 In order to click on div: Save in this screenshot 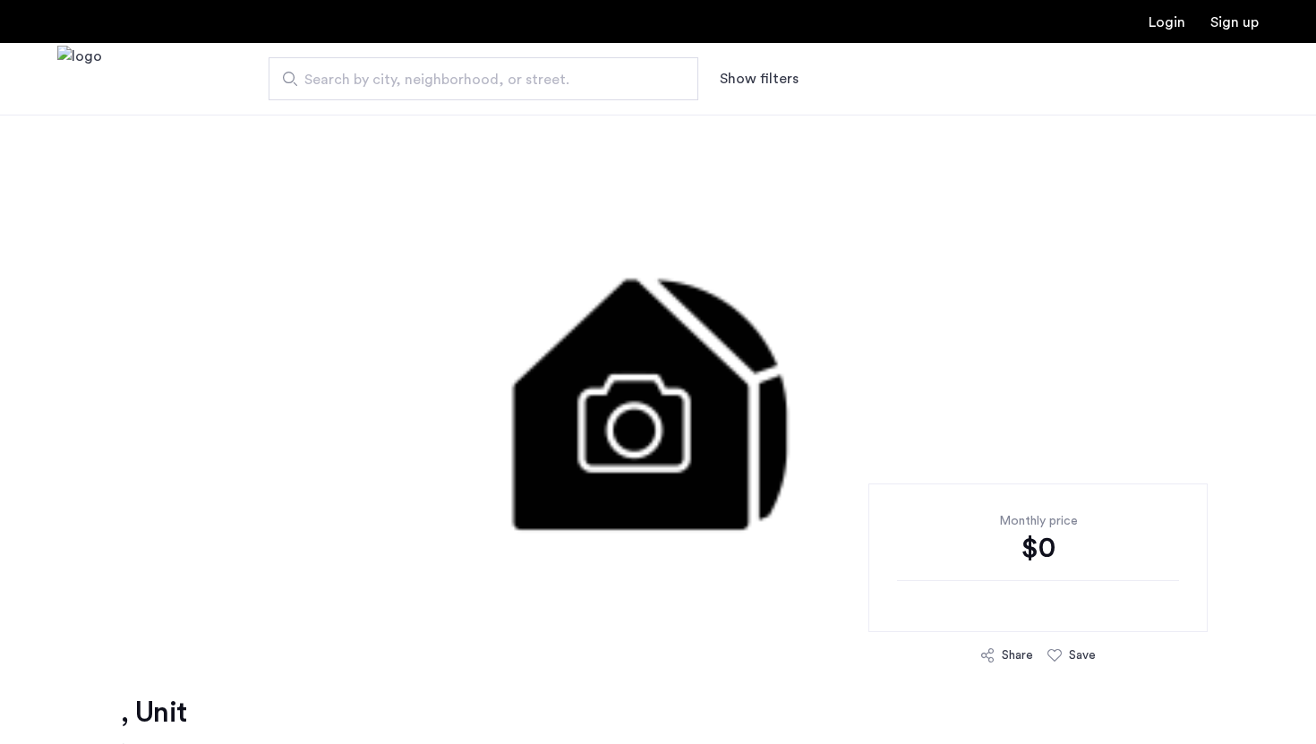, I will do `click(1082, 655)`.